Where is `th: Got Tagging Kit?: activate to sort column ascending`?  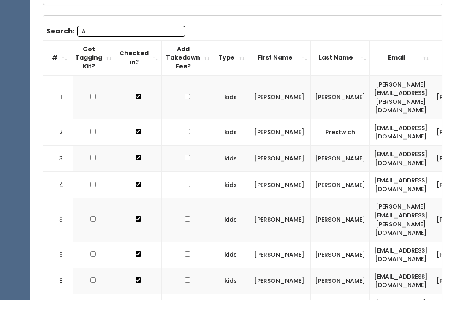
th: Got Tagging Kit?: activate to sort column ascending is located at coordinates (93, 73).